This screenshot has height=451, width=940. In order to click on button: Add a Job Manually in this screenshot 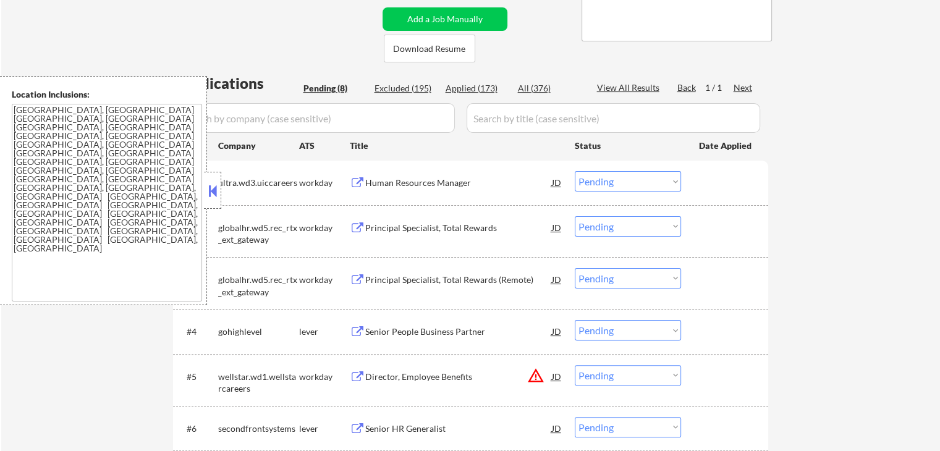, I will do `click(445, 19)`.